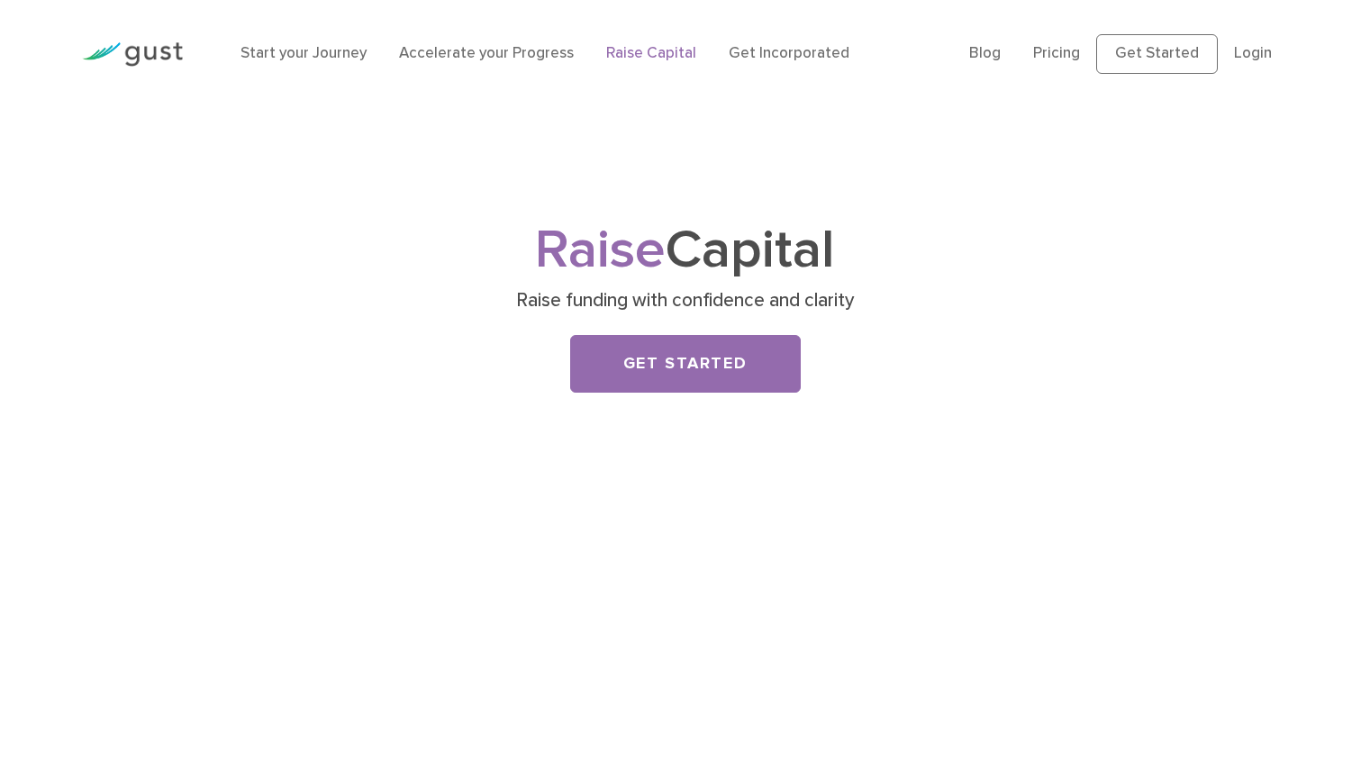 The image size is (1370, 770). What do you see at coordinates (651, 53) in the screenshot?
I see `a: Raise Capital` at bounding box center [651, 53].